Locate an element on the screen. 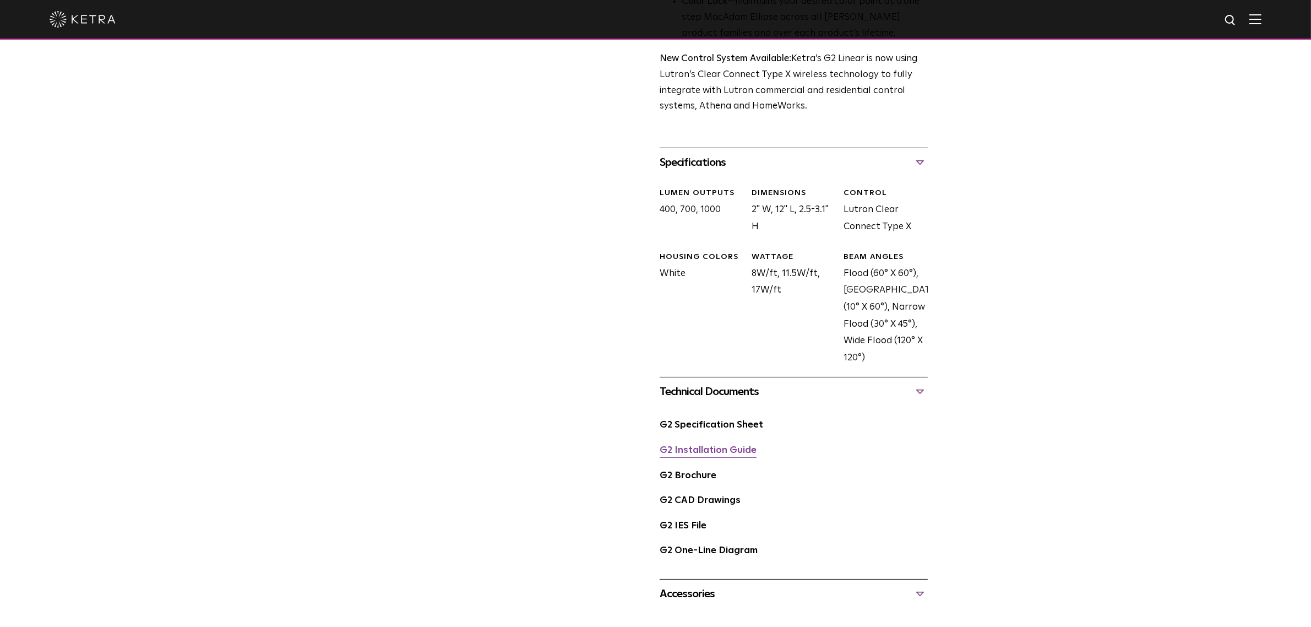  img: Hamburger%20Nav.svg is located at coordinates (1256, 19).